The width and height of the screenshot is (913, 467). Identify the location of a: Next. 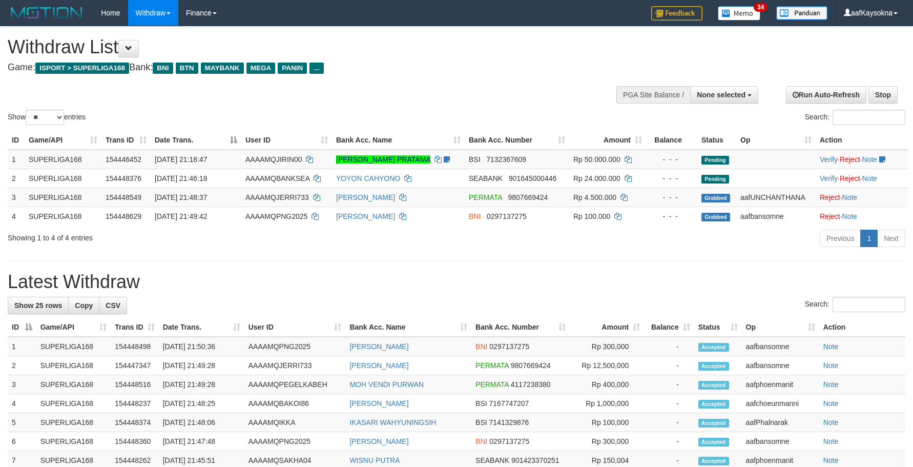
(891, 238).